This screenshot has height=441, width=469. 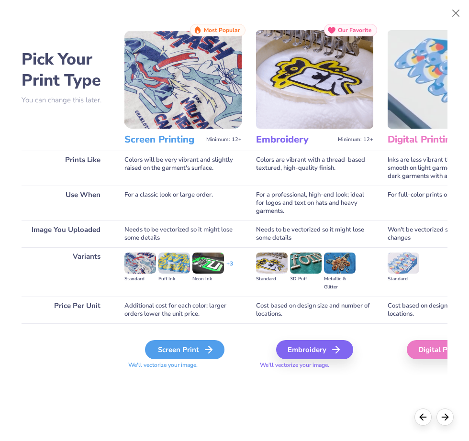 What do you see at coordinates (183, 168) in the screenshot?
I see `div: Colors will be very vibrant and slightly raised on the garment's surface.` at bounding box center [183, 168].